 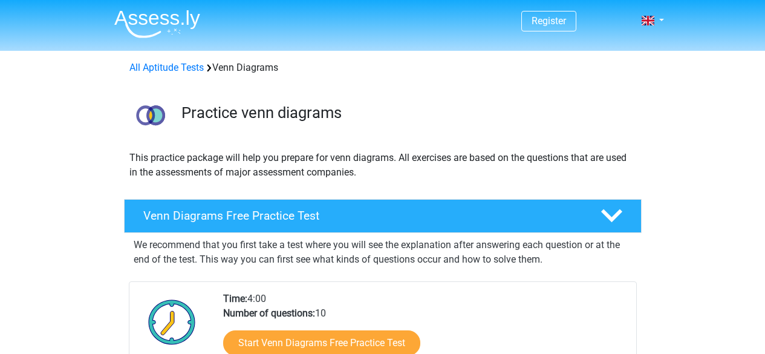 What do you see at coordinates (407, 113) in the screenshot?
I see `h3: Practice venn diagrams` at bounding box center [407, 113].